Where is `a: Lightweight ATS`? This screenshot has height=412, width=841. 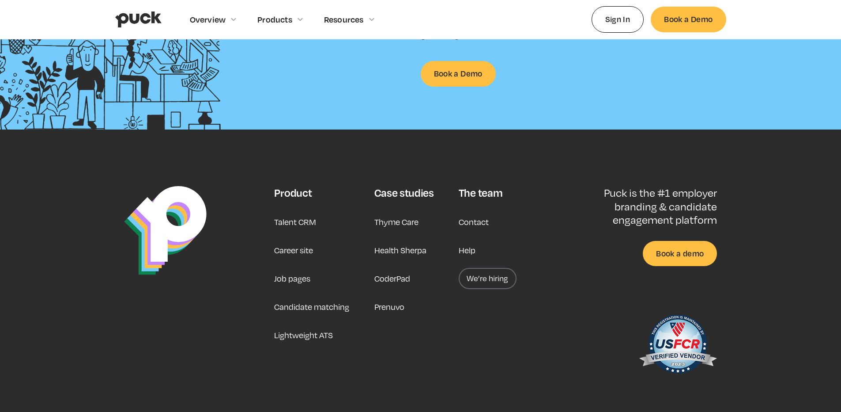 a: Lightweight ATS is located at coordinates (303, 335).